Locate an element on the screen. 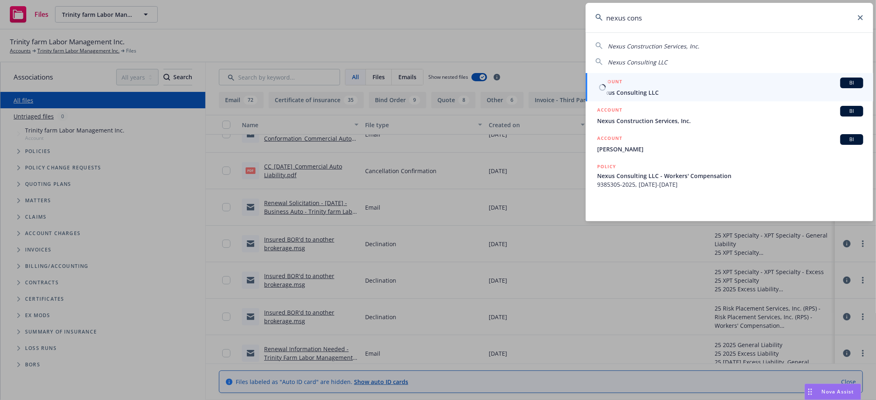  div: Drag to move is located at coordinates (810, 392).